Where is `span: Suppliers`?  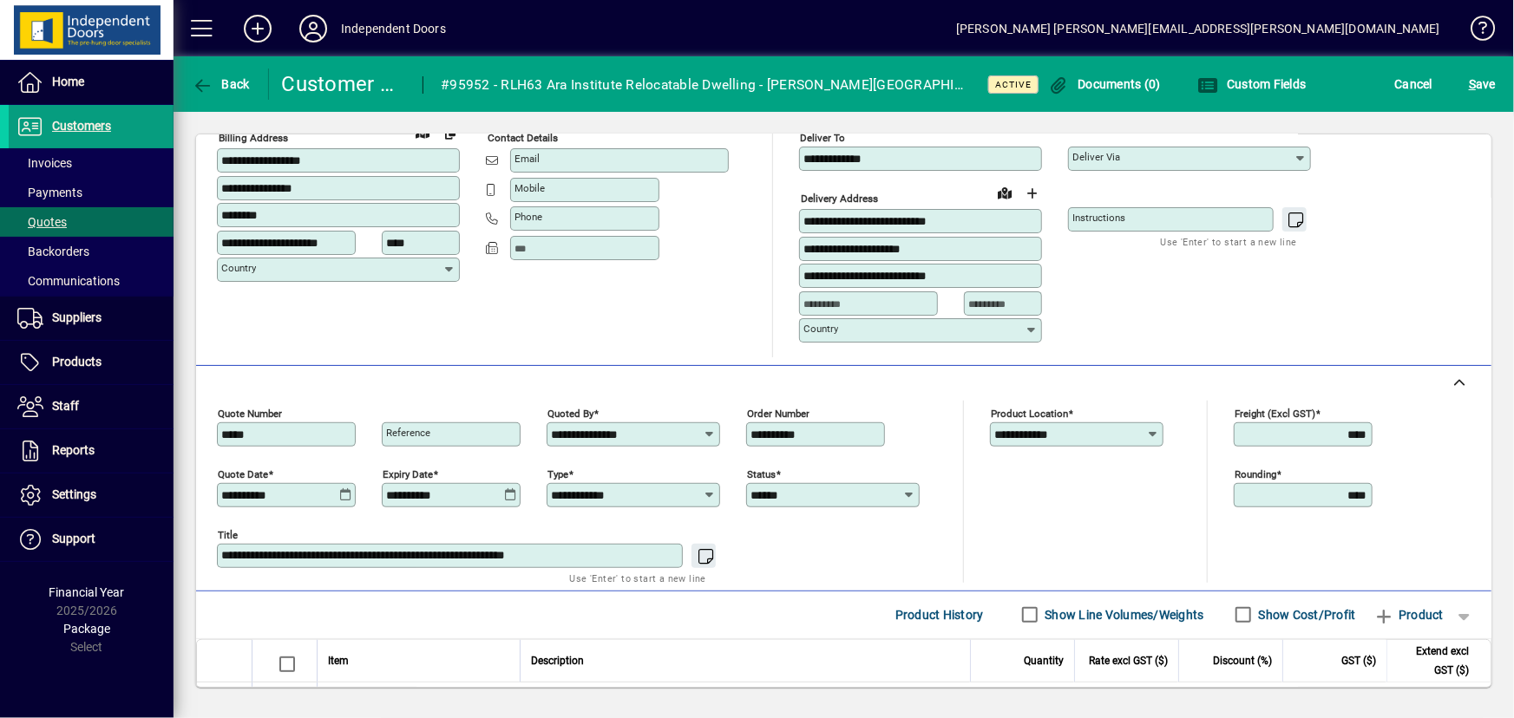
span: Suppliers is located at coordinates (76, 318).